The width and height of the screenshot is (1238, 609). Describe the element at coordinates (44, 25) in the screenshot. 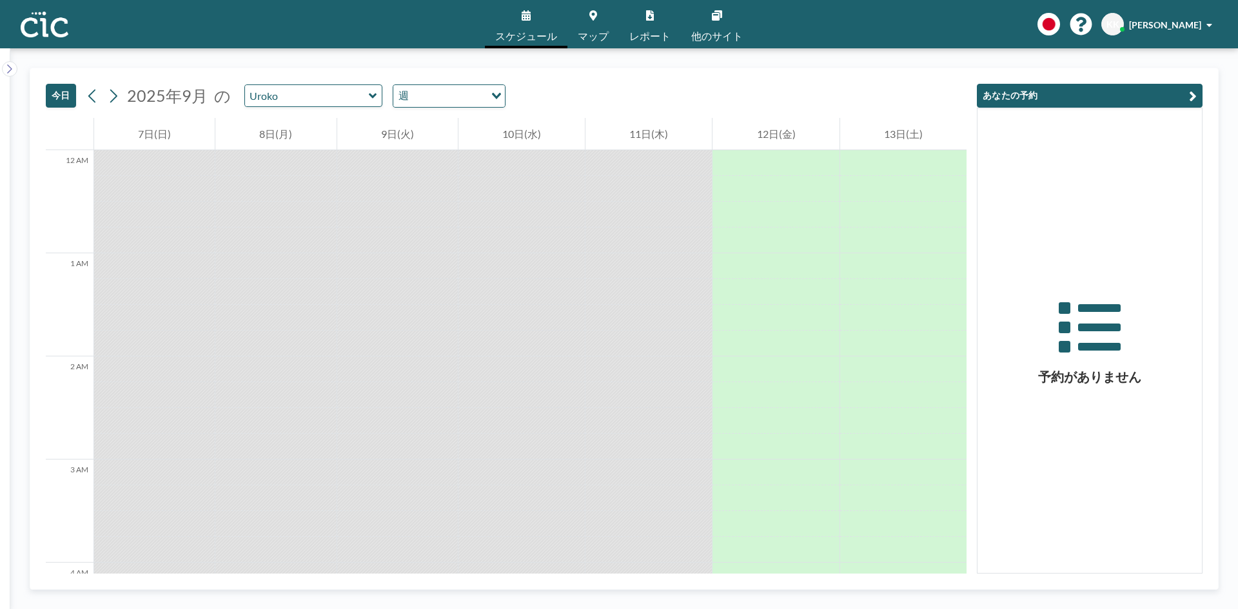

I see `img: organization-logo` at that location.